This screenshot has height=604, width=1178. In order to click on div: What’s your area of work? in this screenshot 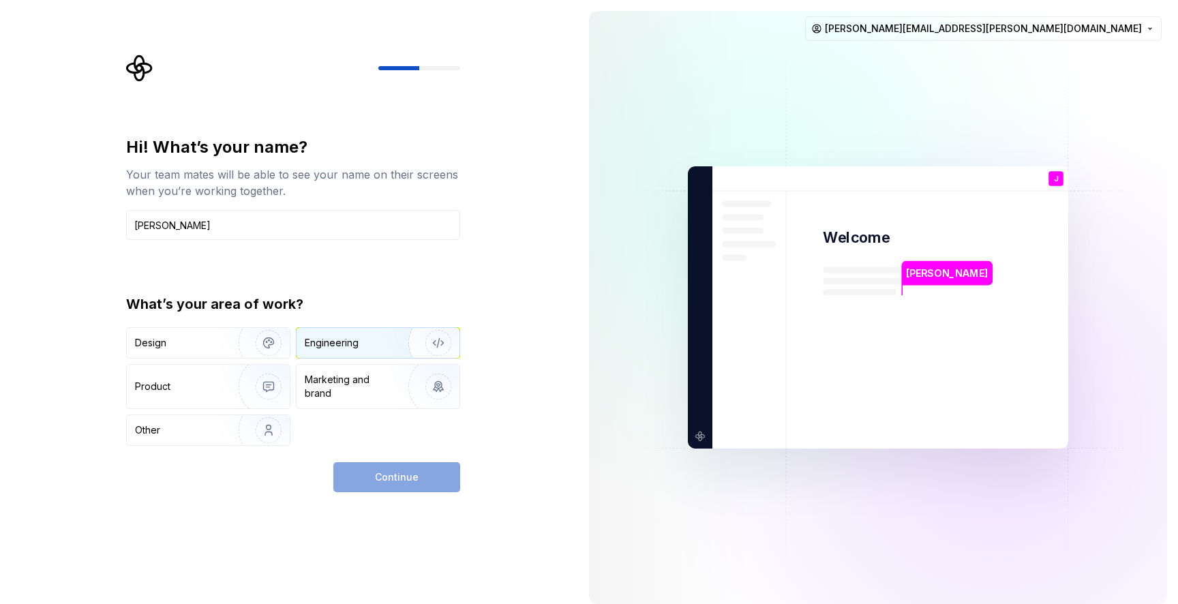, I will do `click(293, 304)`.